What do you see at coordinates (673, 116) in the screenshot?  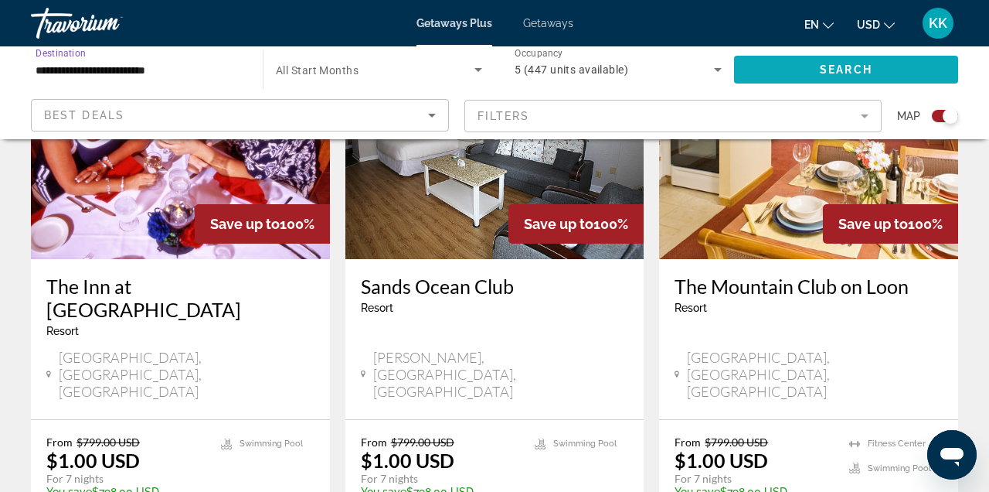 I see `button: Filter` at bounding box center [673, 116].